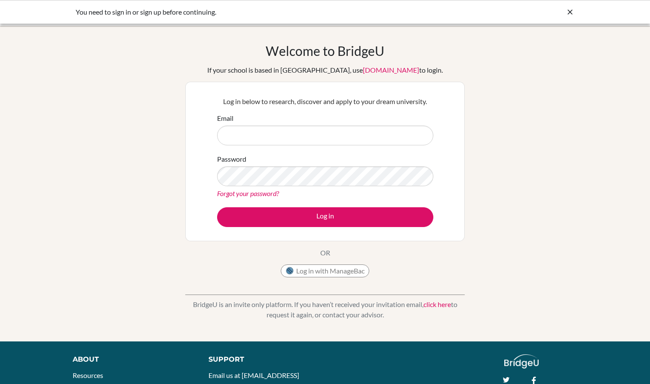  What do you see at coordinates (325, 253) in the screenshot?
I see `p: OR` at bounding box center [325, 253].